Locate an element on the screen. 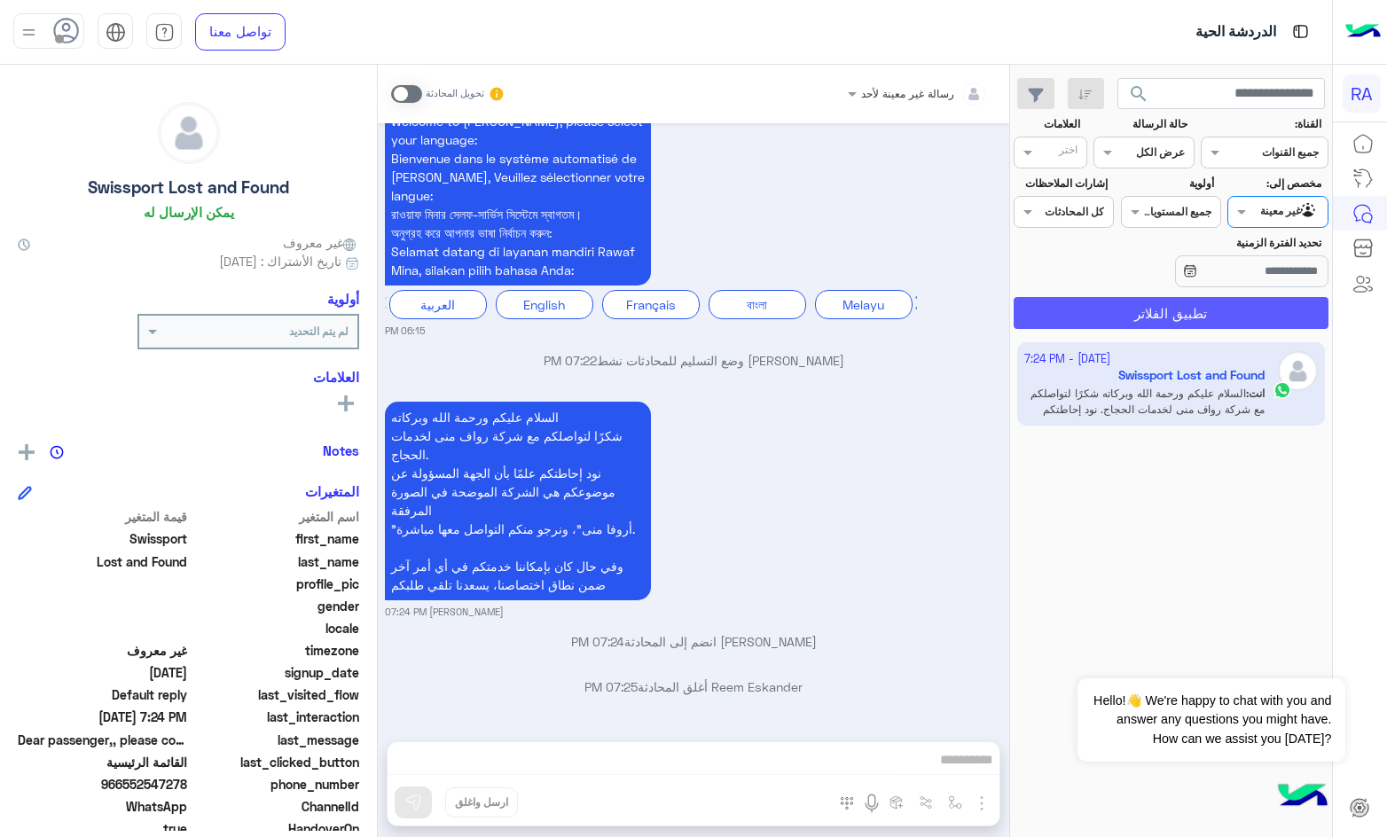 Image resolution: width=1387 pixels, height=837 pixels. label: تحديد الفترة الزمنية is located at coordinates (1222, 243).